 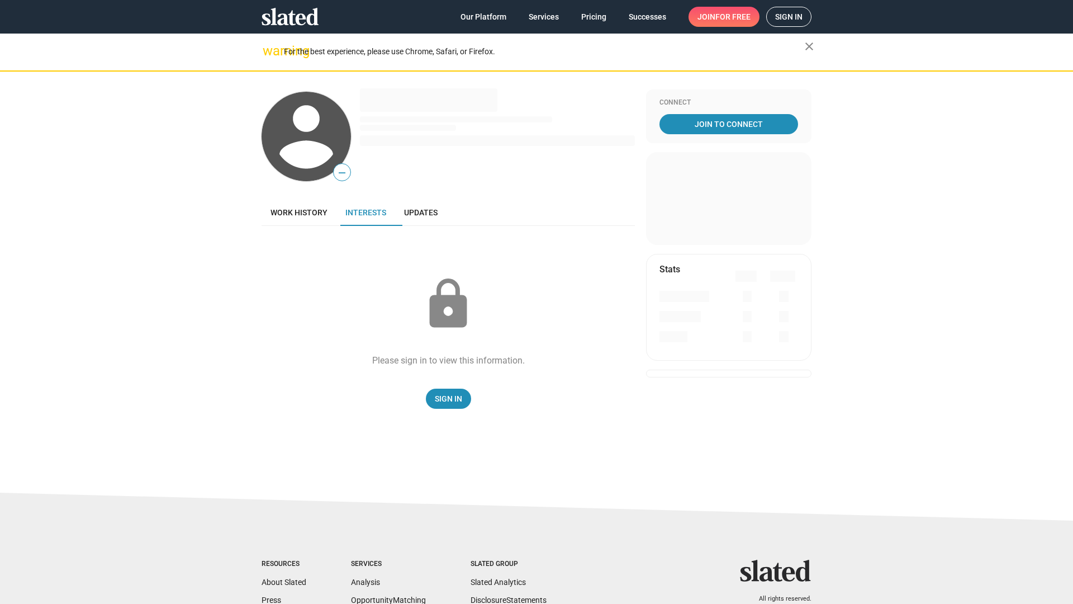 What do you see at coordinates (284, 564) in the screenshot?
I see `div: Resources` at bounding box center [284, 564].